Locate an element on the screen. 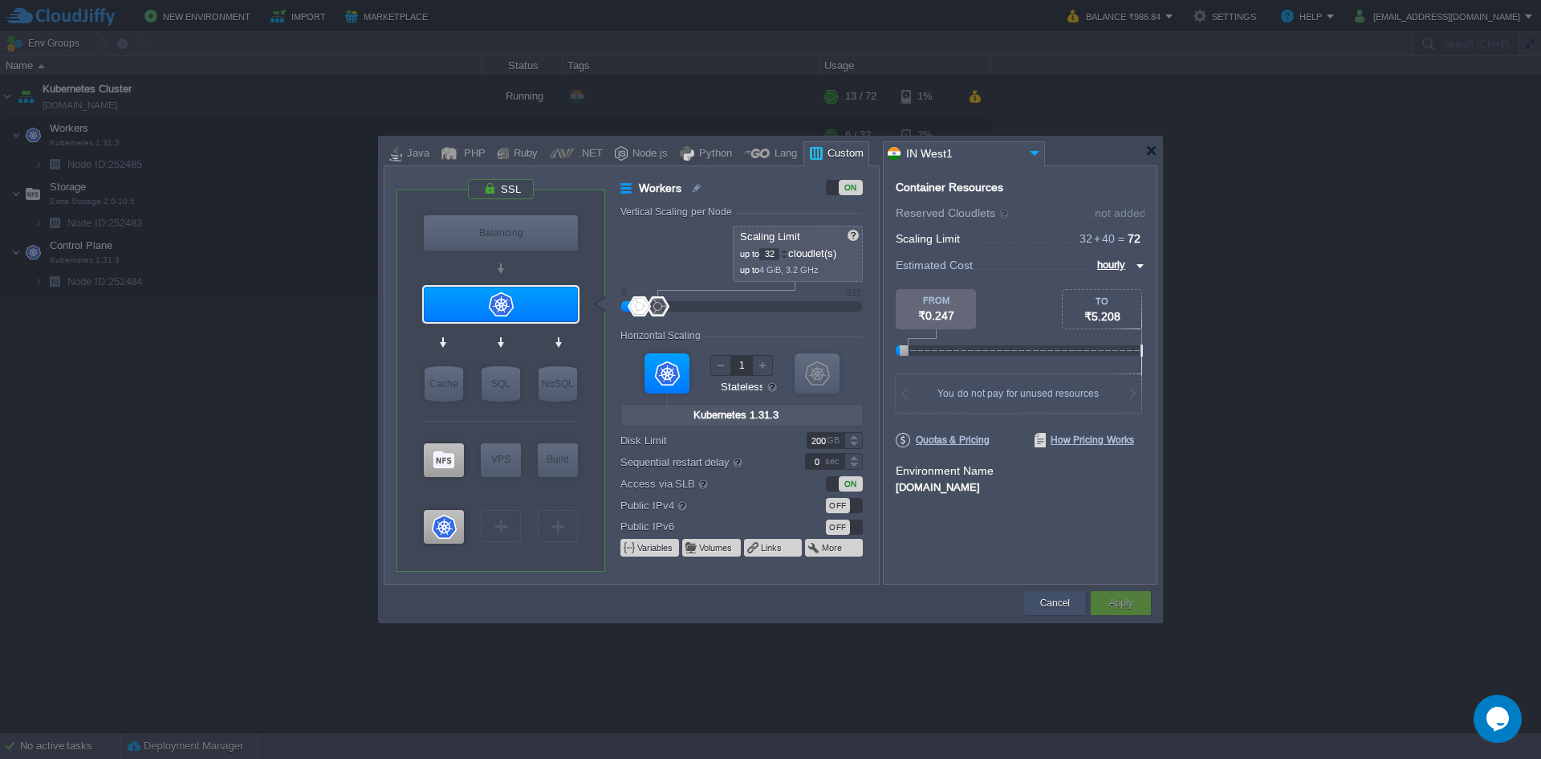  div: Container Resources is located at coordinates (950, 187).